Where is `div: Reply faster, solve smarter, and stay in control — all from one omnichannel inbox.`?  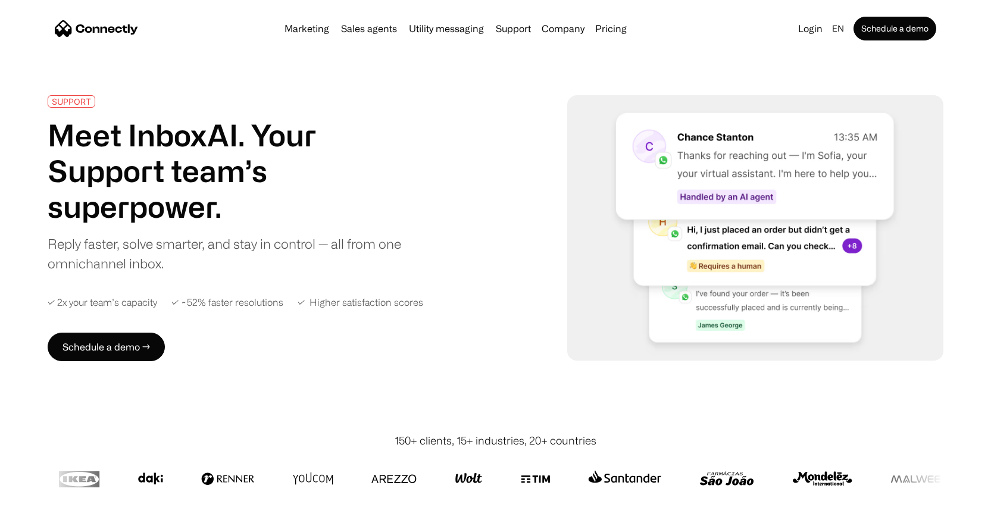
div: Reply faster, solve smarter, and stay in control — all from one omnichannel inbox. is located at coordinates (229, 254).